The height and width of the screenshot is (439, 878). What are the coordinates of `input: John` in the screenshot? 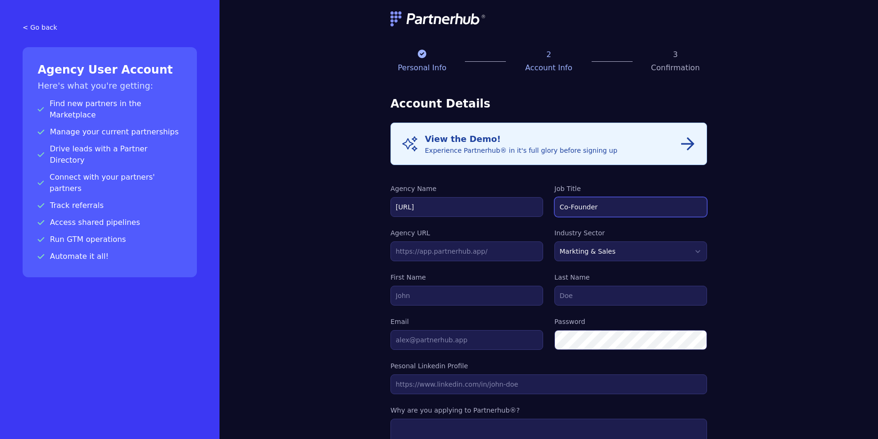 It's located at (467, 295).